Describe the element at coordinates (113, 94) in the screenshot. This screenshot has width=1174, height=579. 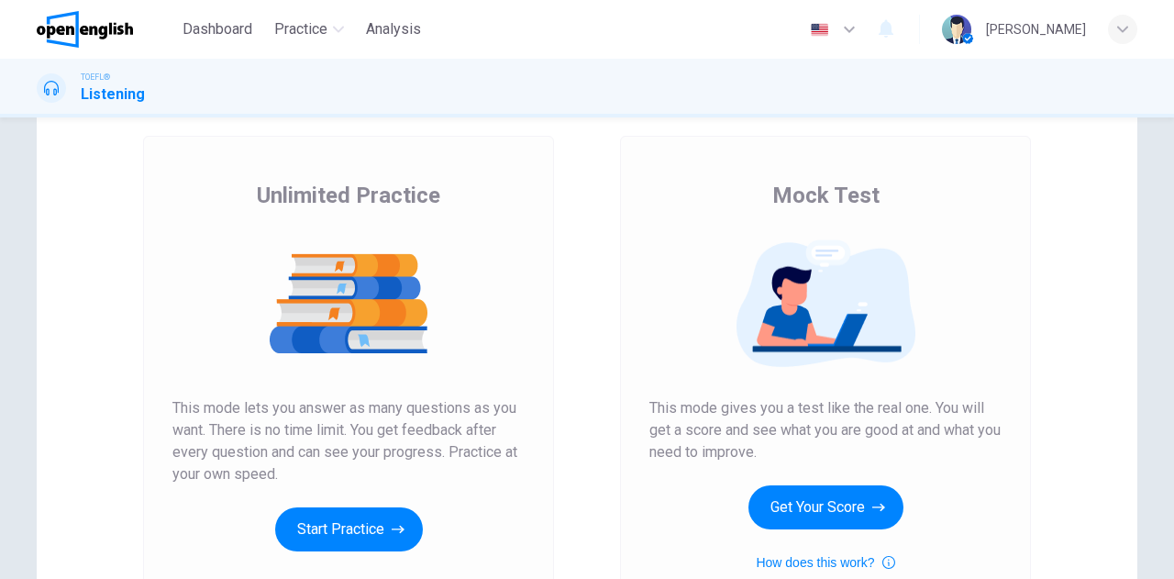
I see `h1: Listening` at that location.